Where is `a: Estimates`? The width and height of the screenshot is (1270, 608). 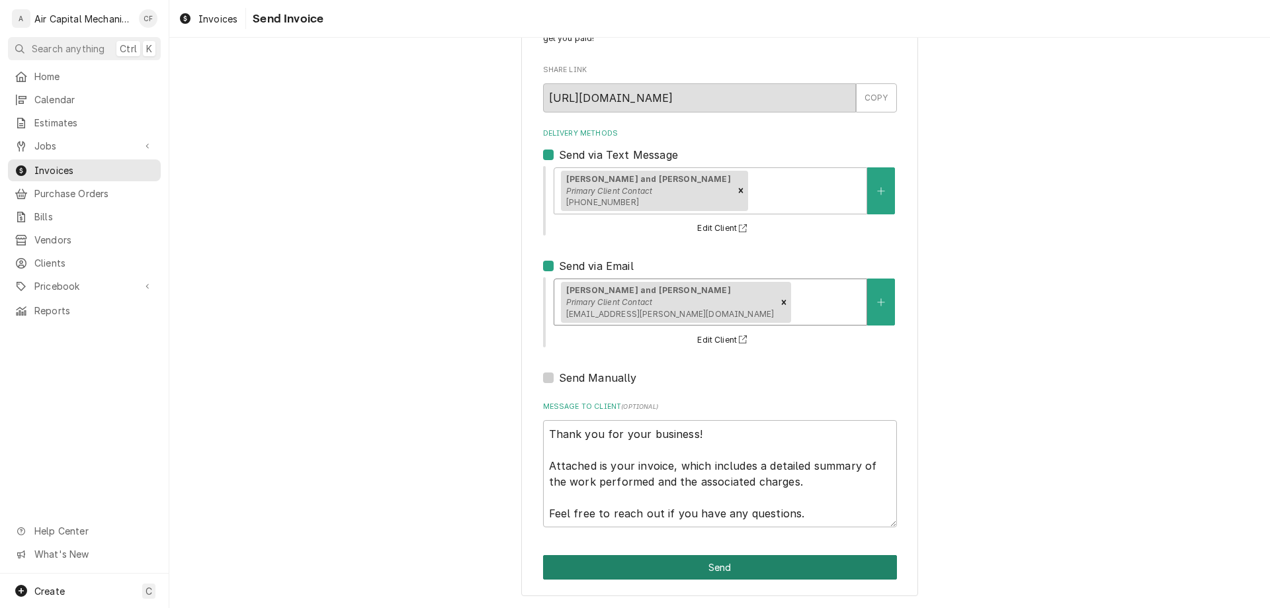
a: Estimates is located at coordinates (84, 122).